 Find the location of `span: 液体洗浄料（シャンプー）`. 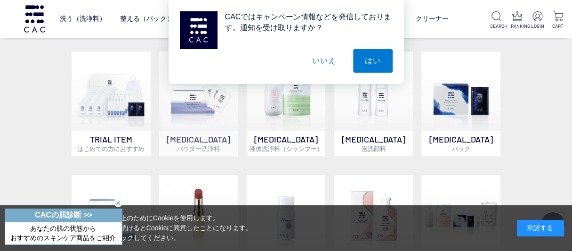

span: 液体洗浄料（シャンプー） is located at coordinates (286, 148).